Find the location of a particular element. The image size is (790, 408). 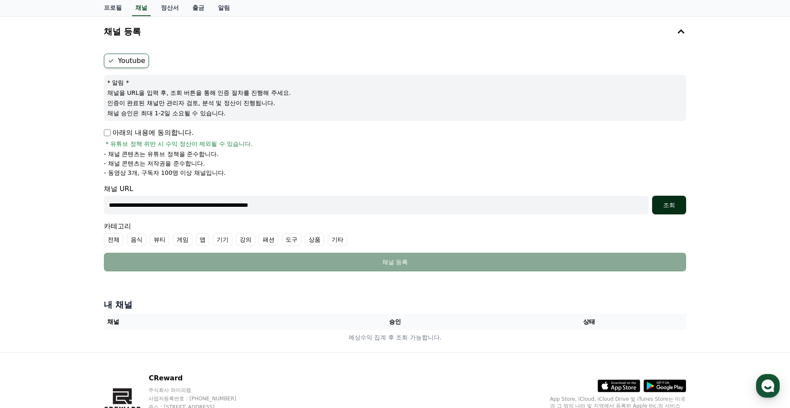

th: 채널 is located at coordinates (201, 322).